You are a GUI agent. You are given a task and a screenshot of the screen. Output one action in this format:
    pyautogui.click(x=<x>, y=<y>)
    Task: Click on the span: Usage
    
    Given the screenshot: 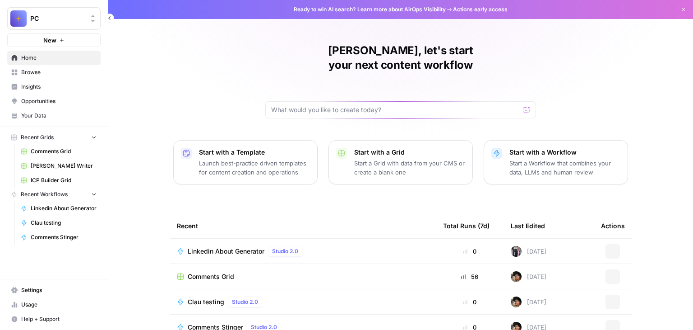 What is the action you would take?
    pyautogui.click(x=59, y=304)
    